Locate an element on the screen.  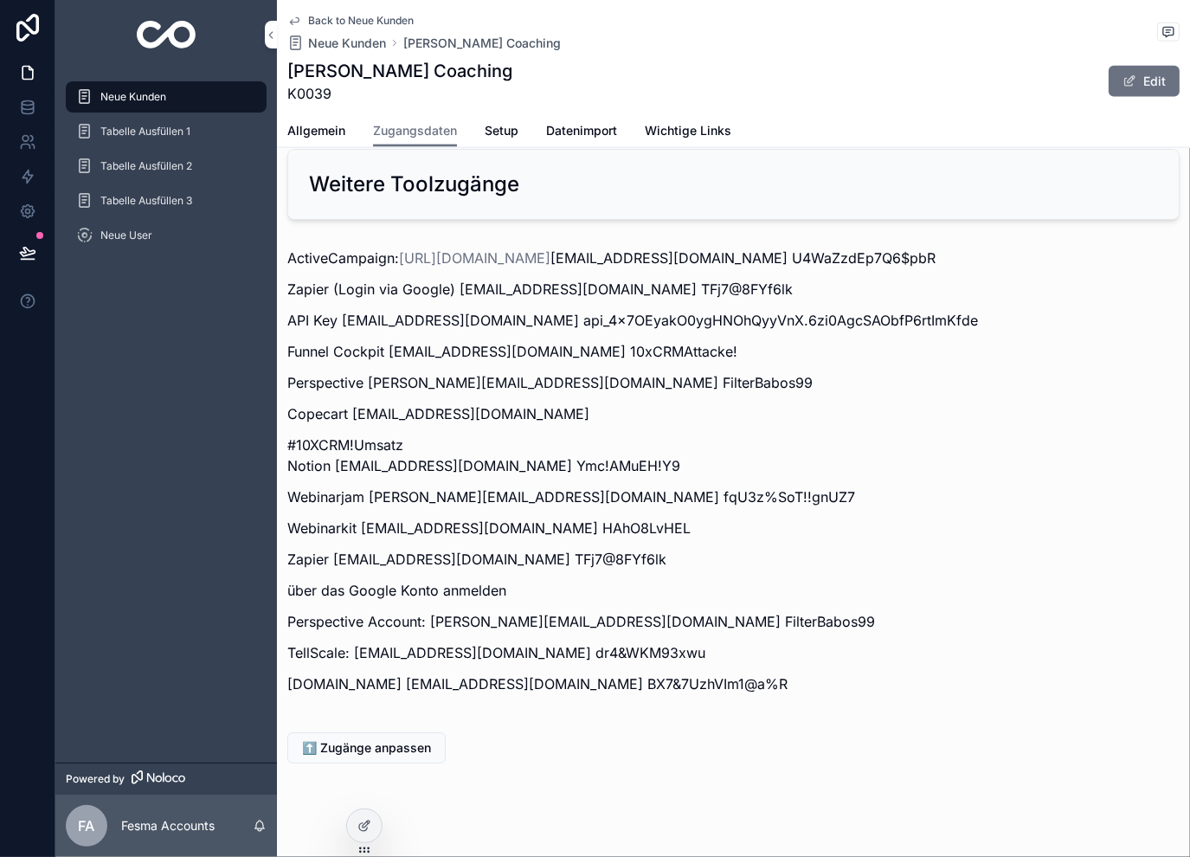
a: Zugangsdaten is located at coordinates (415, 132).